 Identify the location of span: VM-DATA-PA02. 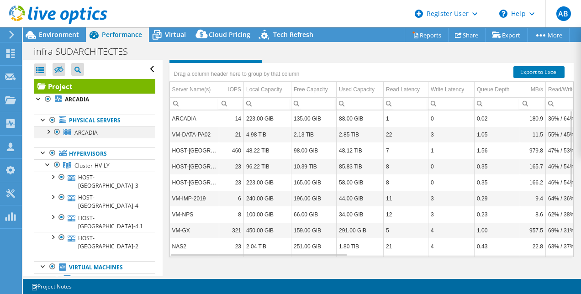
(94, 279).